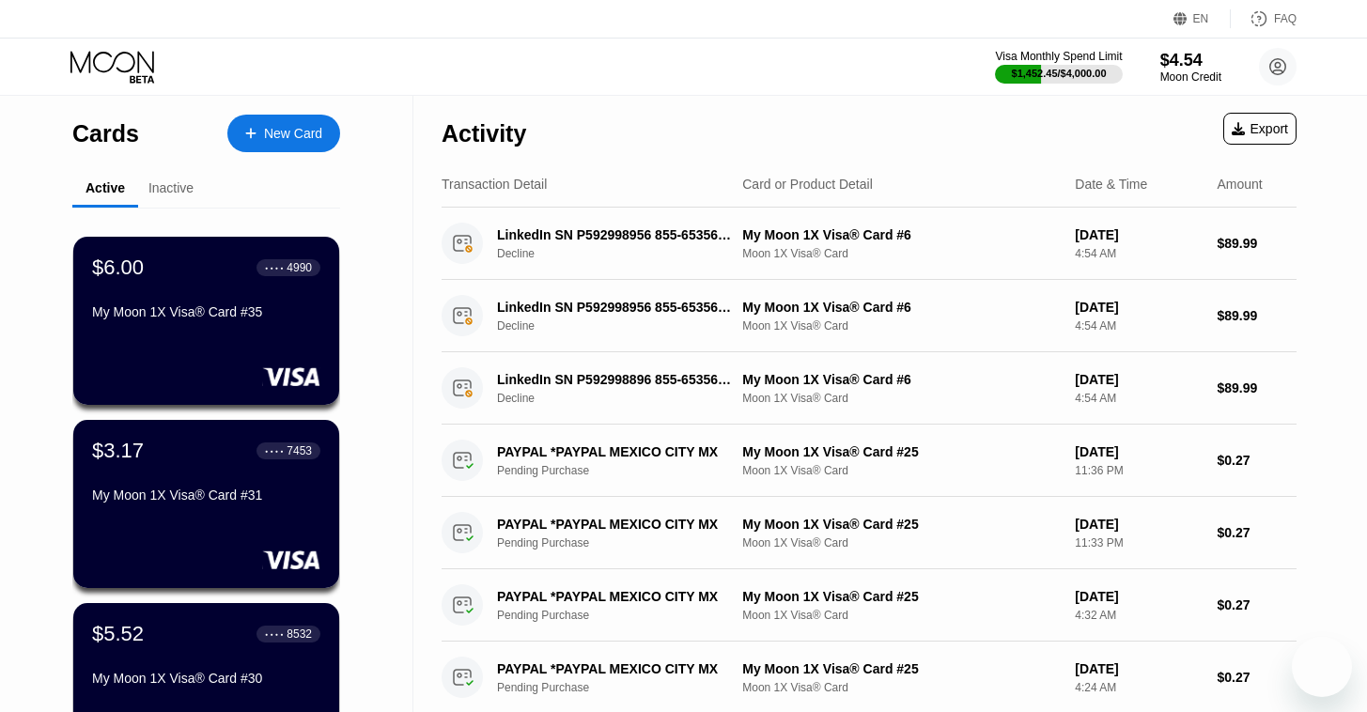 This screenshot has height=712, width=1367. Describe the element at coordinates (1059, 73) in the screenshot. I see `div: $1,452.45 / $4,000.00` at that location.